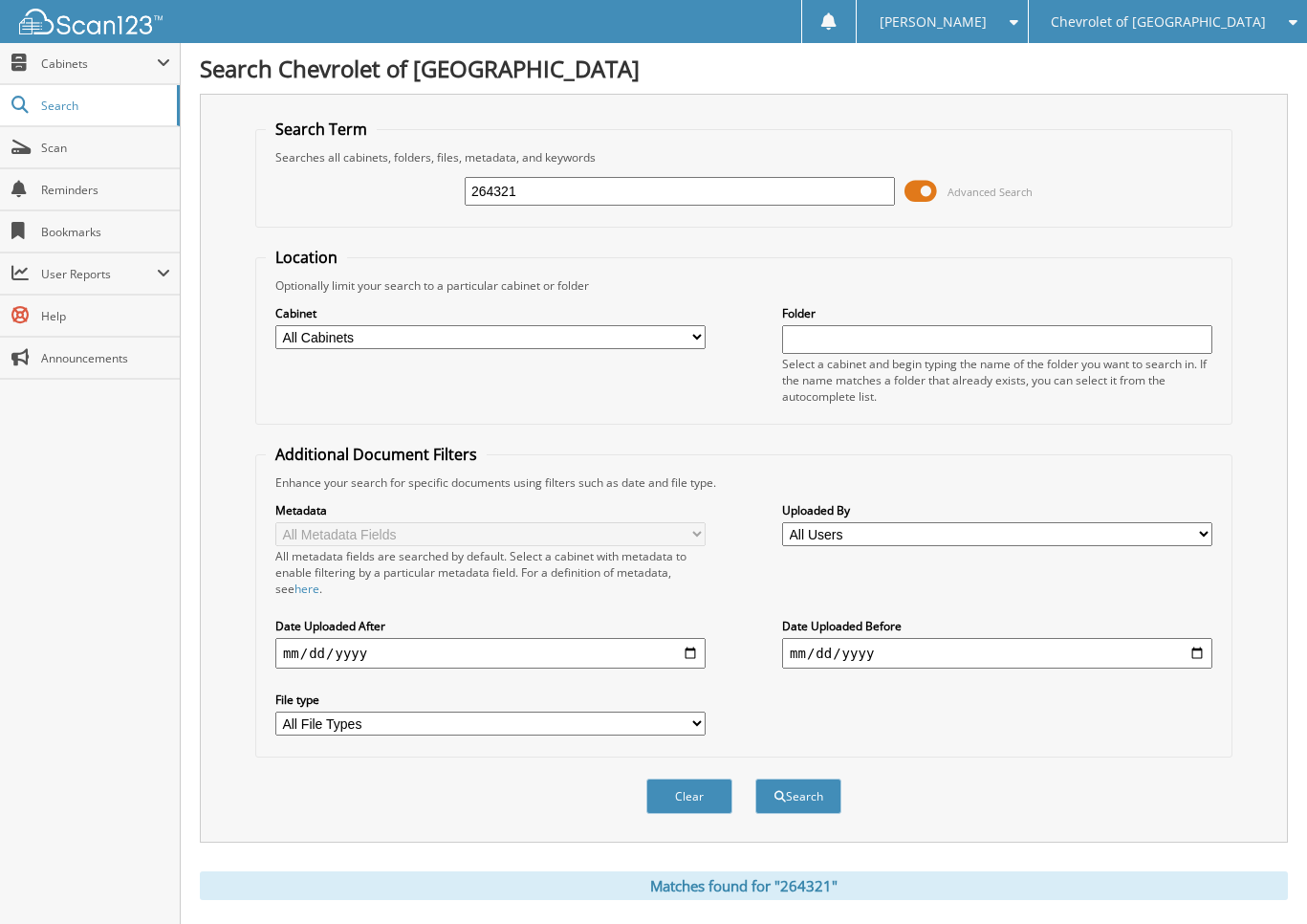 This screenshot has height=924, width=1307. What do you see at coordinates (690, 796) in the screenshot?
I see `button: Clear` at bounding box center [690, 796].